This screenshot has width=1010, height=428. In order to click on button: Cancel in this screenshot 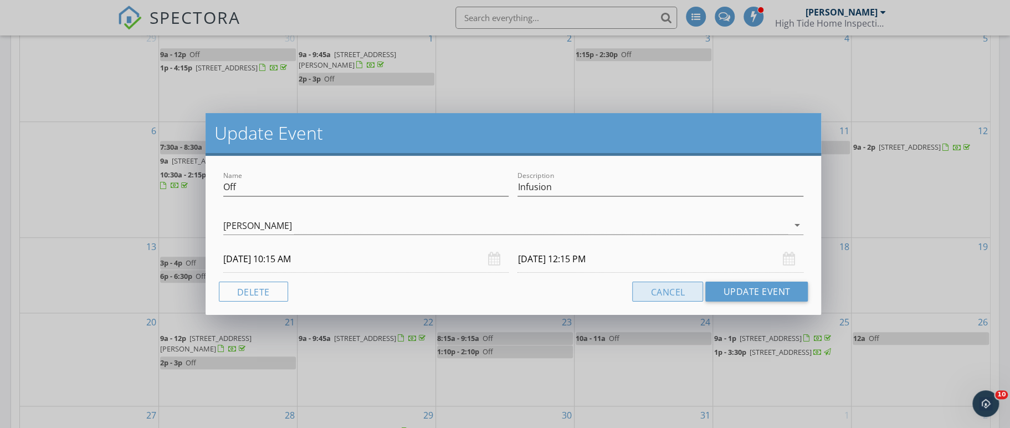, I will do `click(668, 292)`.